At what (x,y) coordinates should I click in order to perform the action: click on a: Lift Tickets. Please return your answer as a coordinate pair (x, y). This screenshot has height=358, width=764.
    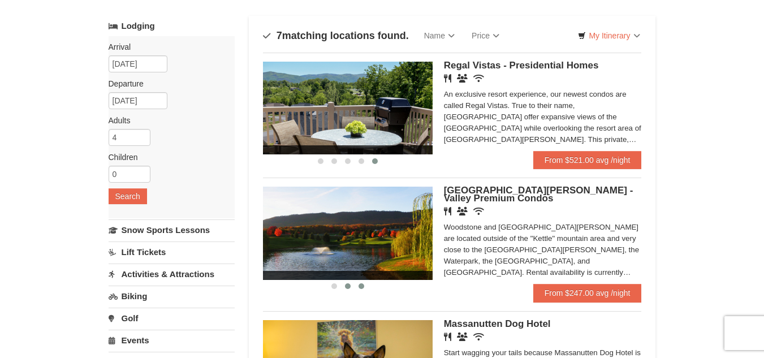
    Looking at the image, I should click on (171, 252).